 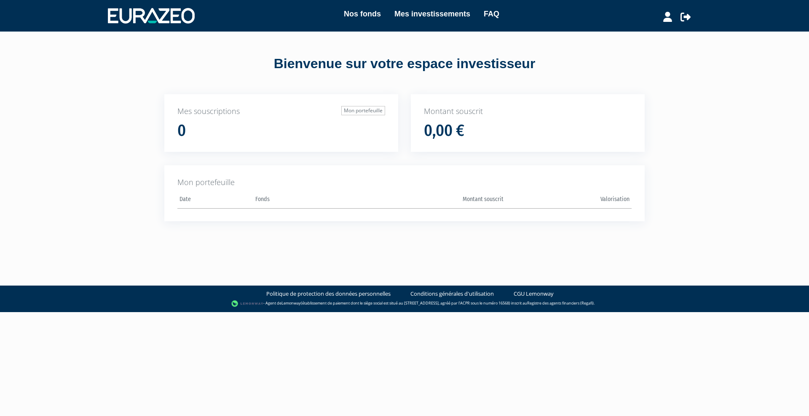 I want to click on a: CGU Lemonway, so click(x=533, y=294).